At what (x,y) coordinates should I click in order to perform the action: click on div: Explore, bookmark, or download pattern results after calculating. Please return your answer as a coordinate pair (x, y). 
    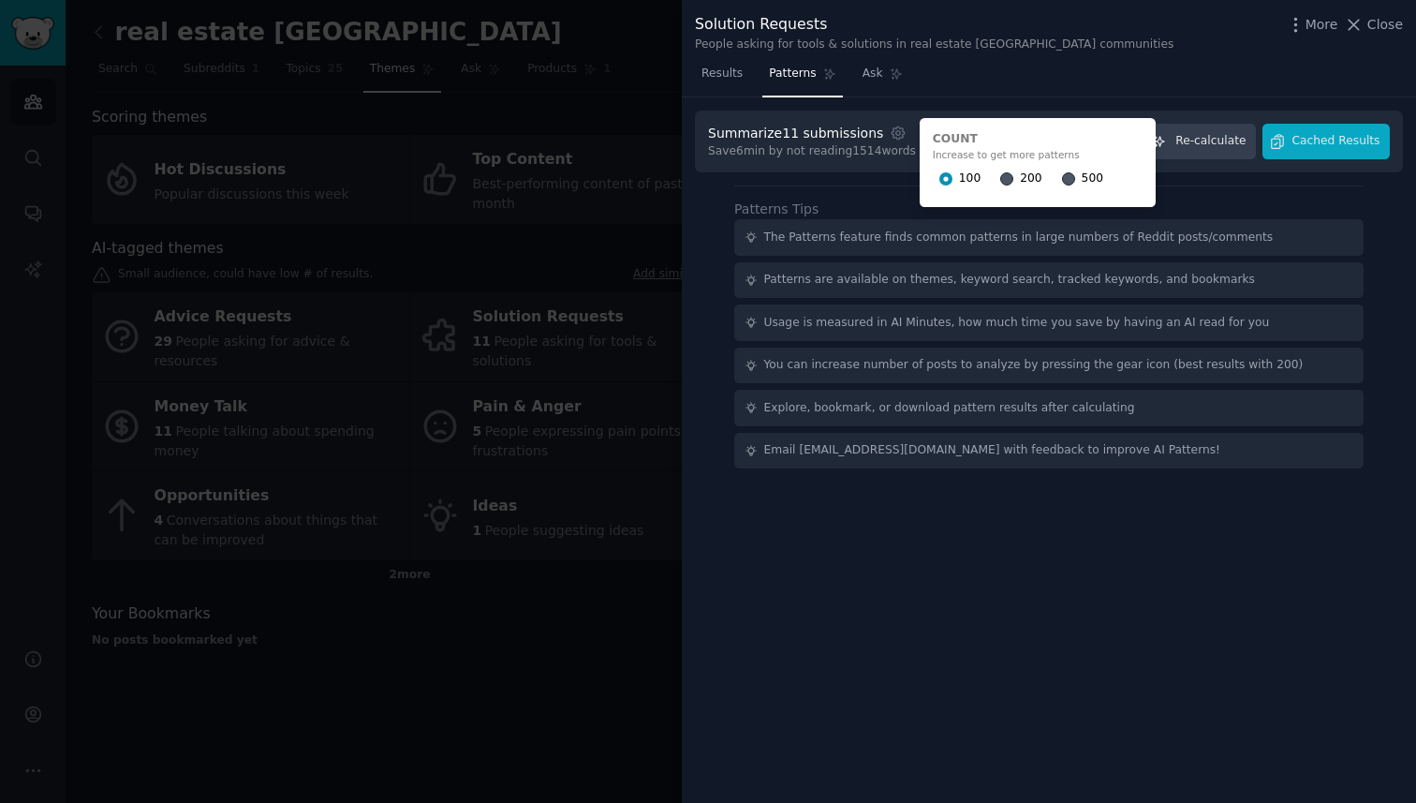
    Looking at the image, I should click on (950, 408).